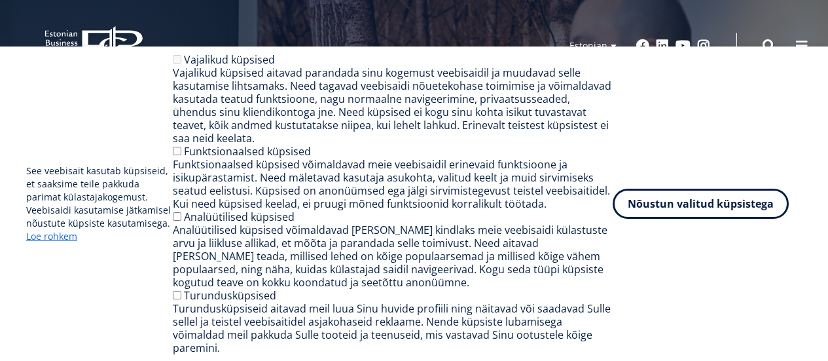 The image size is (828, 361). What do you see at coordinates (52, 236) in the screenshot?
I see `a: Loe rohkem` at bounding box center [52, 236].